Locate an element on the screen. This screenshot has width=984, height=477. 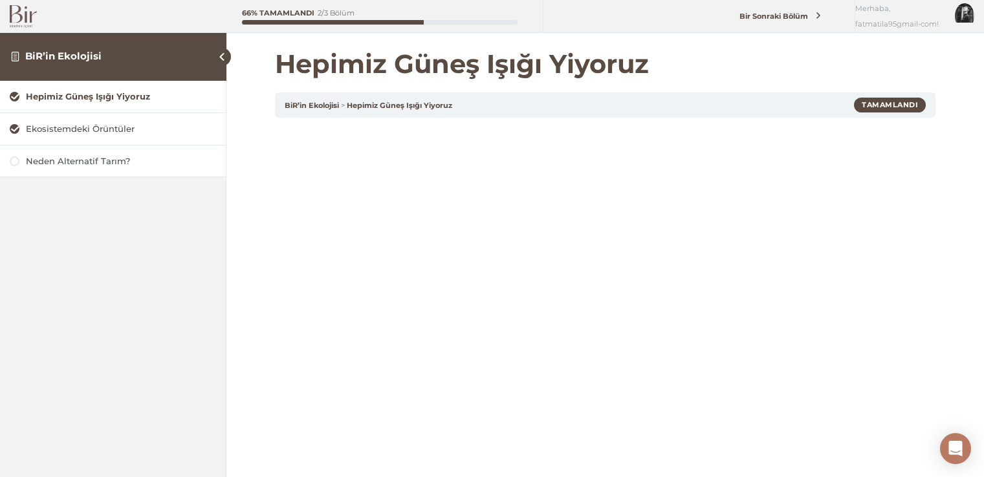
a: Ekosistemdeki Örüntüler is located at coordinates (113, 129).